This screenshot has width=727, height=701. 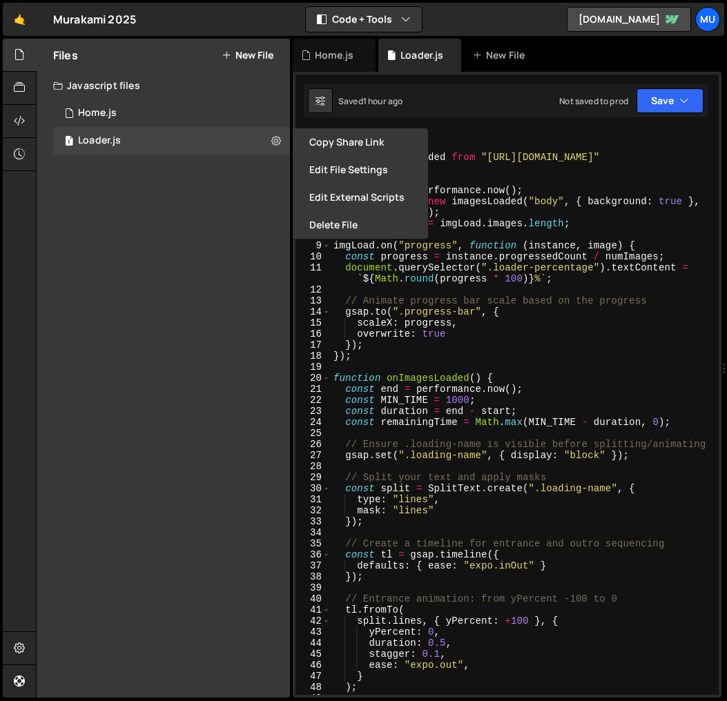 What do you see at coordinates (313, 654) in the screenshot?
I see `div: 45` at bounding box center [313, 654].